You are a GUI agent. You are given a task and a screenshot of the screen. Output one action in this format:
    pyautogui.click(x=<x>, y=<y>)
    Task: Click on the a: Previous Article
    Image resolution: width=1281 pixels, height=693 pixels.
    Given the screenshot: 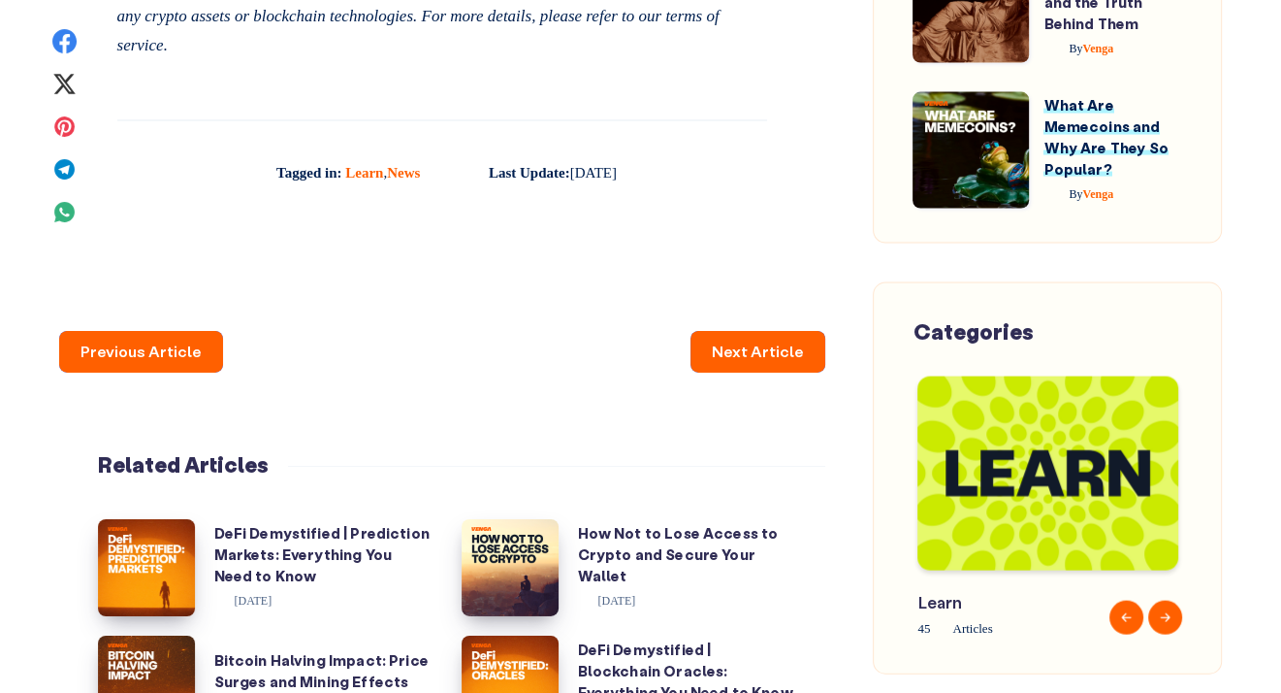 What is the action you would take?
    pyautogui.click(x=141, y=351)
    